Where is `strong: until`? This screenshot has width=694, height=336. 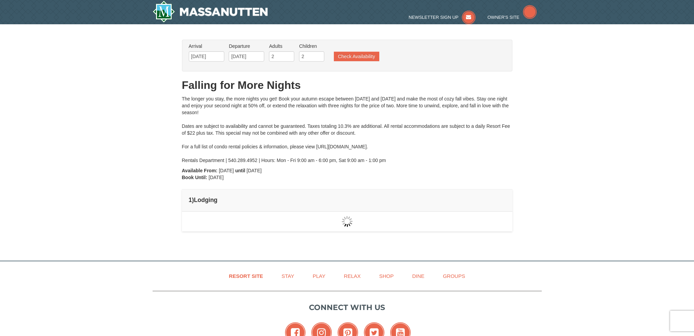 strong: until is located at coordinates (240, 170).